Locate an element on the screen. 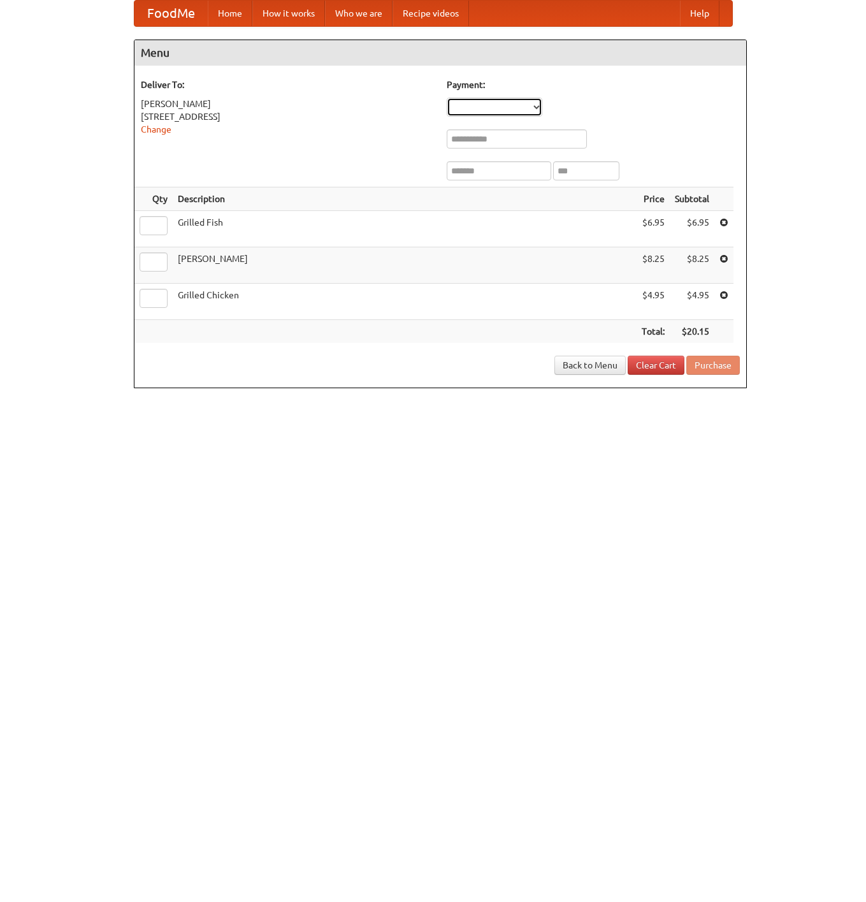  th: Description is located at coordinates (405, 199).